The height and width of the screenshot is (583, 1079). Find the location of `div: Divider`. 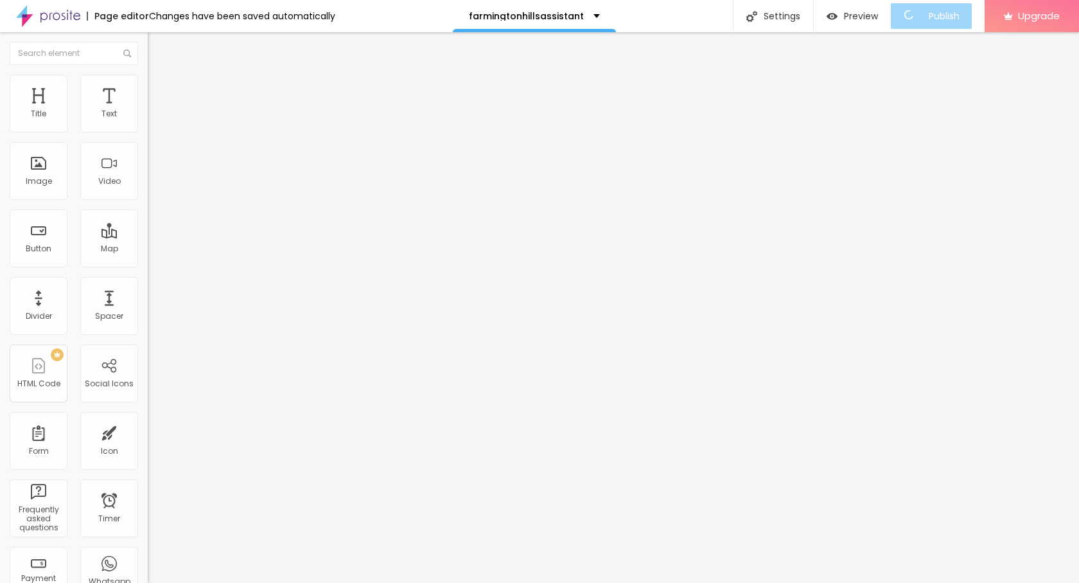

div: Divider is located at coordinates (39, 316).